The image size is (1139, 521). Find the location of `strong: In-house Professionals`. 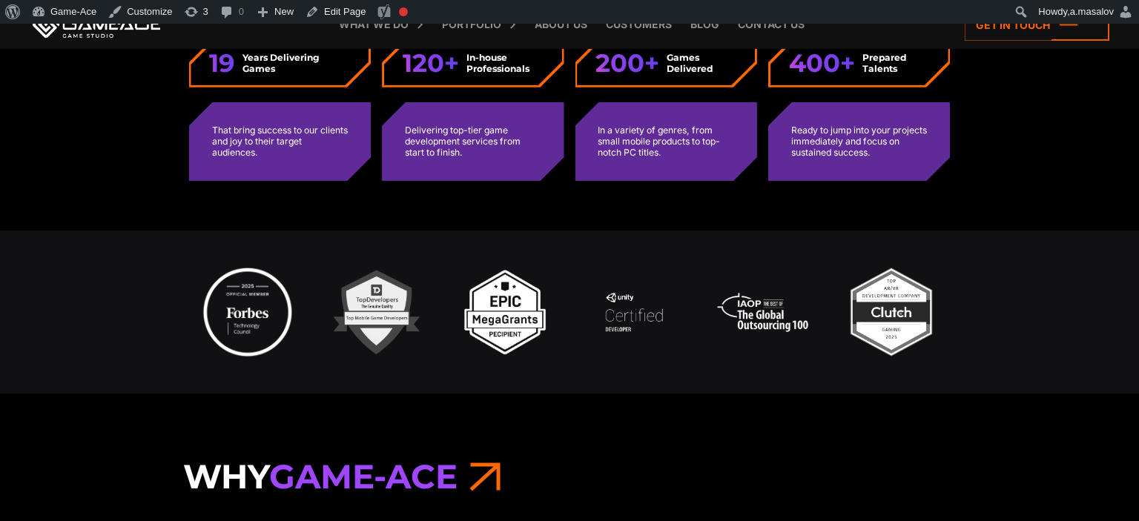

strong: In-house Professionals is located at coordinates (505, 63).